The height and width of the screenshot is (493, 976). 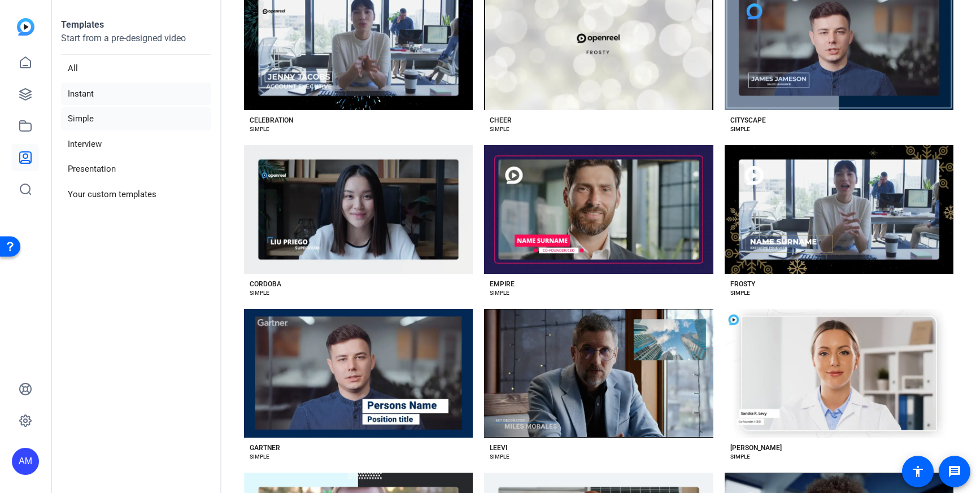 What do you see at coordinates (265, 284) in the screenshot?
I see `div: CORDOBA` at bounding box center [265, 284].